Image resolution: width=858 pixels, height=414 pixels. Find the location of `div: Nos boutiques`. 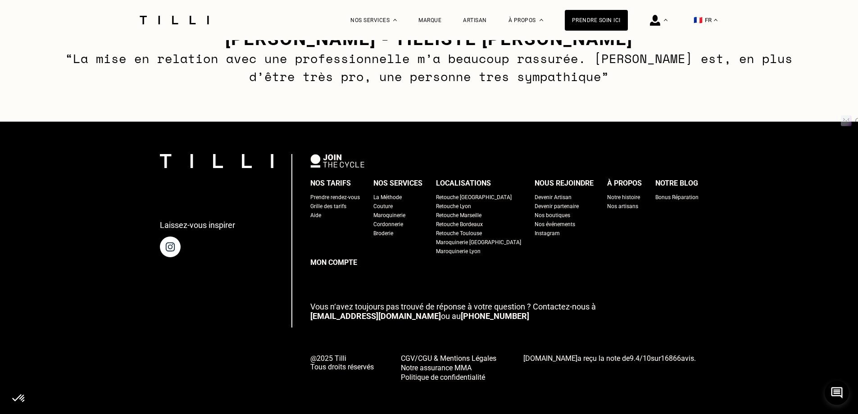

div: Nos boutiques is located at coordinates (552, 215).